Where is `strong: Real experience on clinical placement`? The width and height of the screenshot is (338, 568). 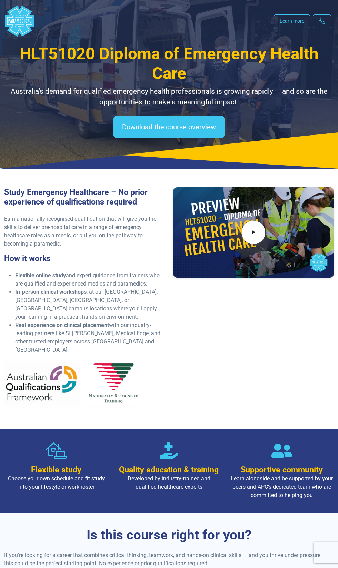
strong: Real experience on clinical placement is located at coordinates (62, 325).